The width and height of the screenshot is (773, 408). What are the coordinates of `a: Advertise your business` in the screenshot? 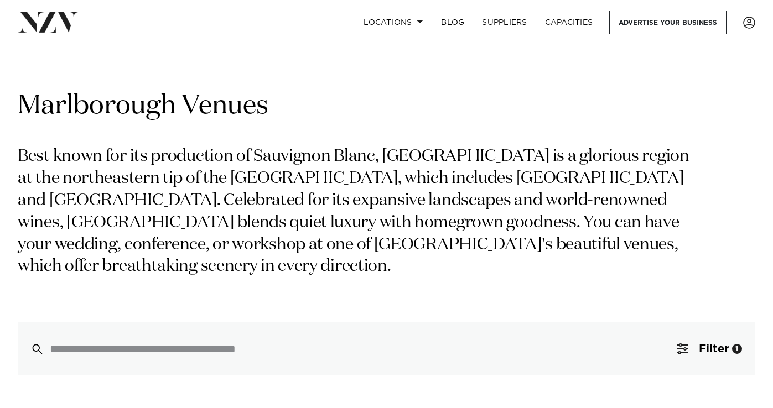 It's located at (668, 22).